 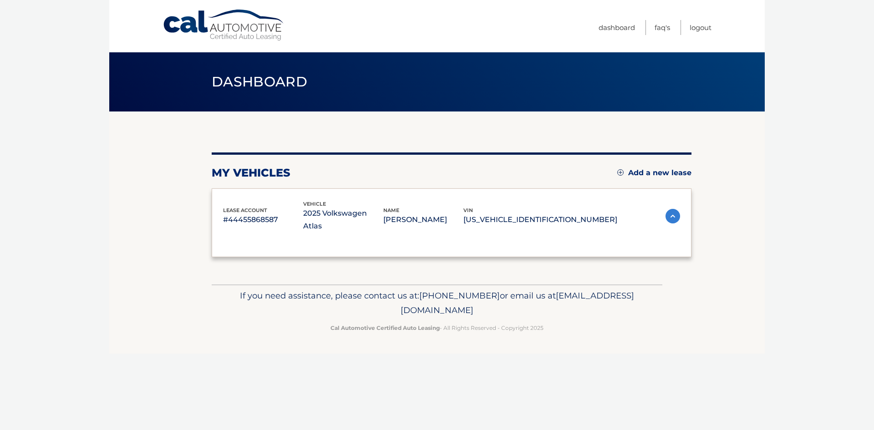 What do you see at coordinates (662, 27) in the screenshot?
I see `a: FAQ's` at bounding box center [662, 27].